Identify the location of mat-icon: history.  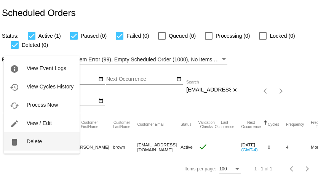
(14, 87).